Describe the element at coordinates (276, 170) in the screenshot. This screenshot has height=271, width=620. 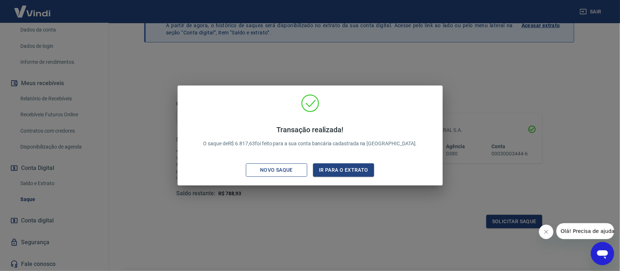
I see `button: Novo saque` at that location.